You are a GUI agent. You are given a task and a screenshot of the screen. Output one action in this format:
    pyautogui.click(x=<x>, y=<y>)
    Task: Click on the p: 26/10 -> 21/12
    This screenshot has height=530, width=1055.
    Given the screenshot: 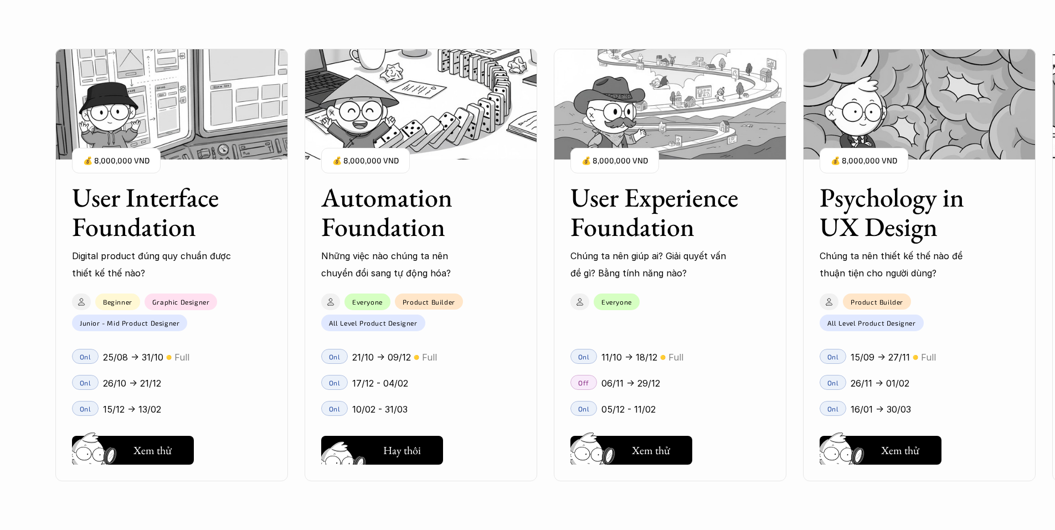 What is the action you would take?
    pyautogui.click(x=132, y=383)
    